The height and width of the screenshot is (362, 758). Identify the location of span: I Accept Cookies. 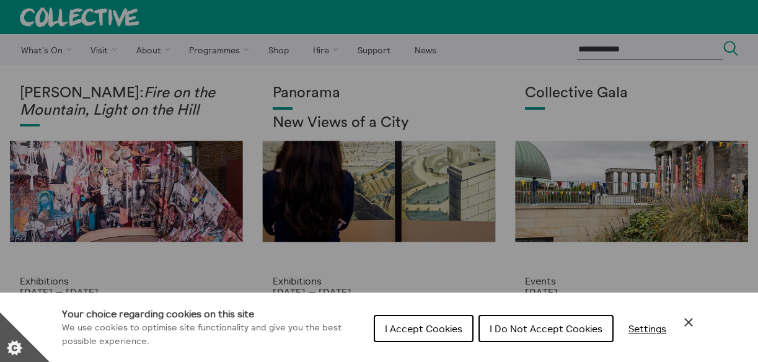
(424, 329).